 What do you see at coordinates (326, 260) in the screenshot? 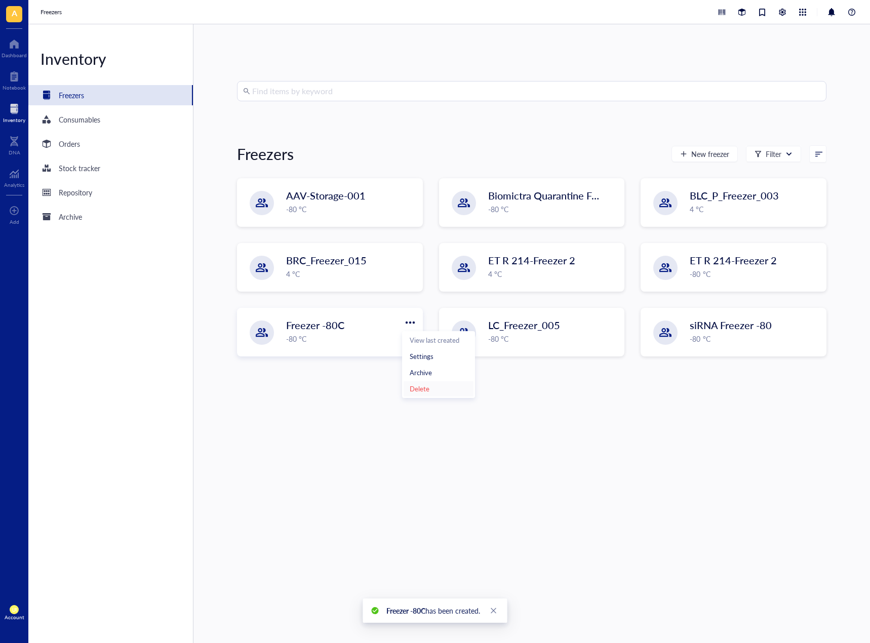
I see `span: BRC_Freezer_015` at bounding box center [326, 260].